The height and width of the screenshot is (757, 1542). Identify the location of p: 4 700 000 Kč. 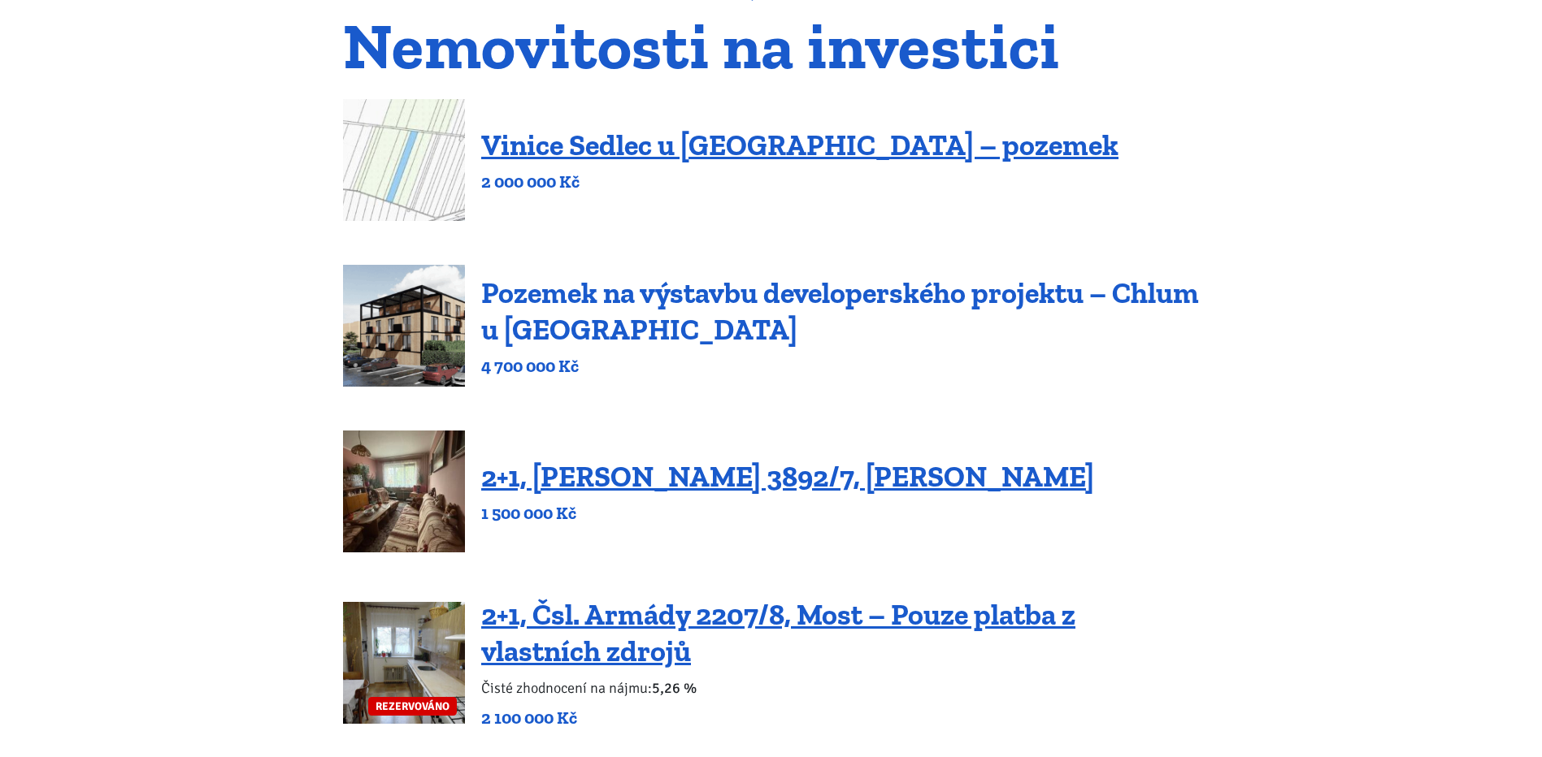
(840, 367).